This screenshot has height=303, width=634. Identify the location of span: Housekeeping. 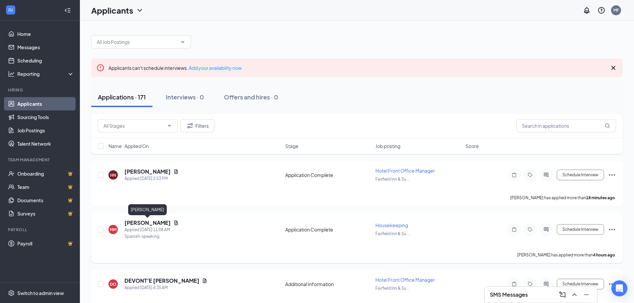
(391, 225).